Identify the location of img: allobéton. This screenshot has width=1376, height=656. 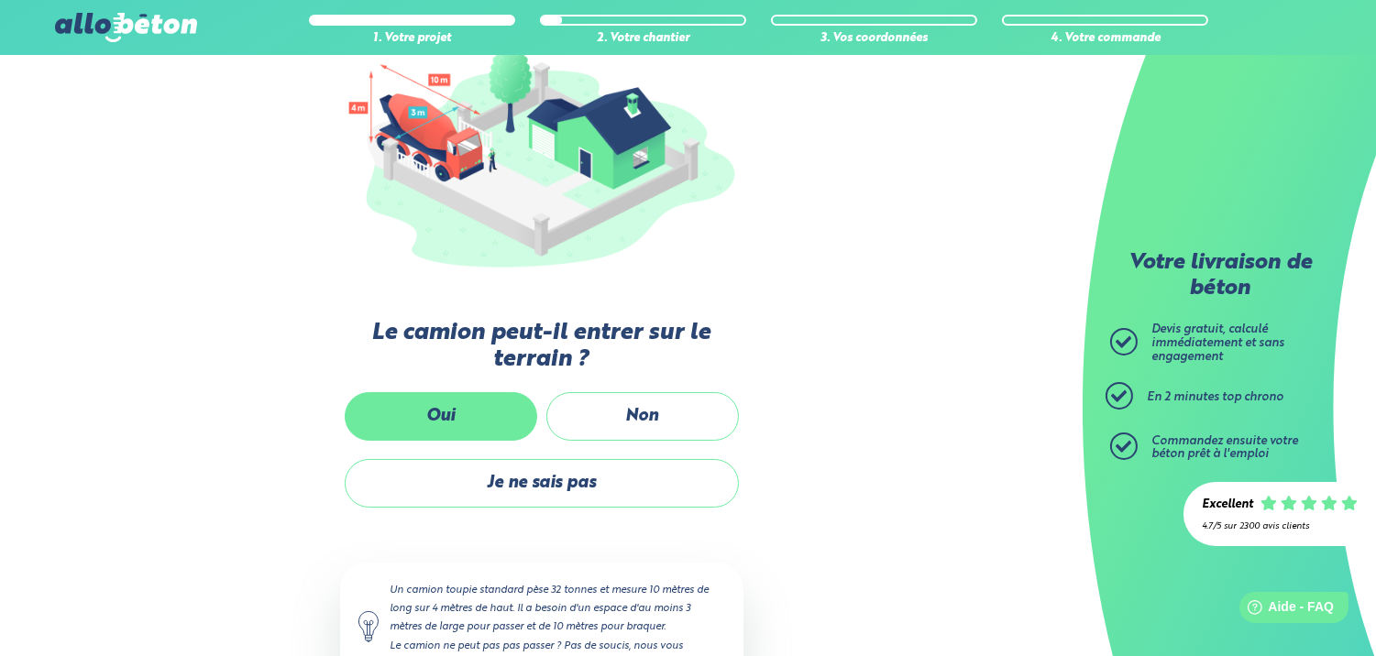
(126, 28).